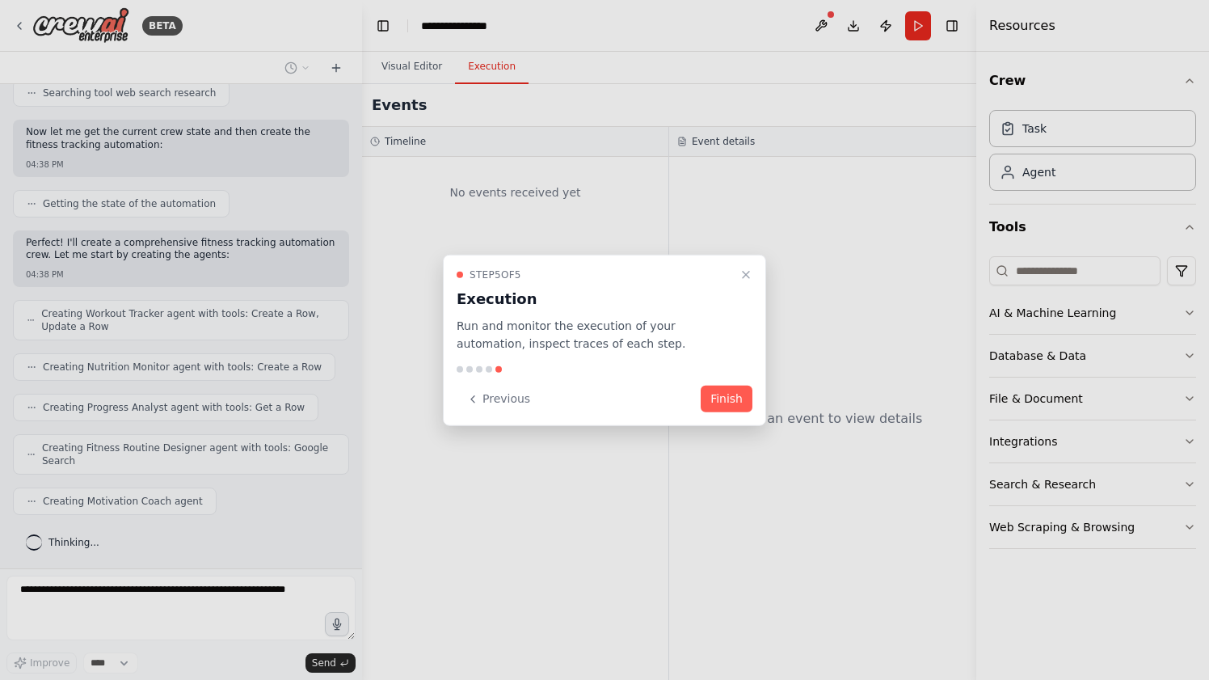  Describe the element at coordinates (595, 335) in the screenshot. I see `p: Run and monitor the execution of your automation, inspect traces of each step.` at that location.